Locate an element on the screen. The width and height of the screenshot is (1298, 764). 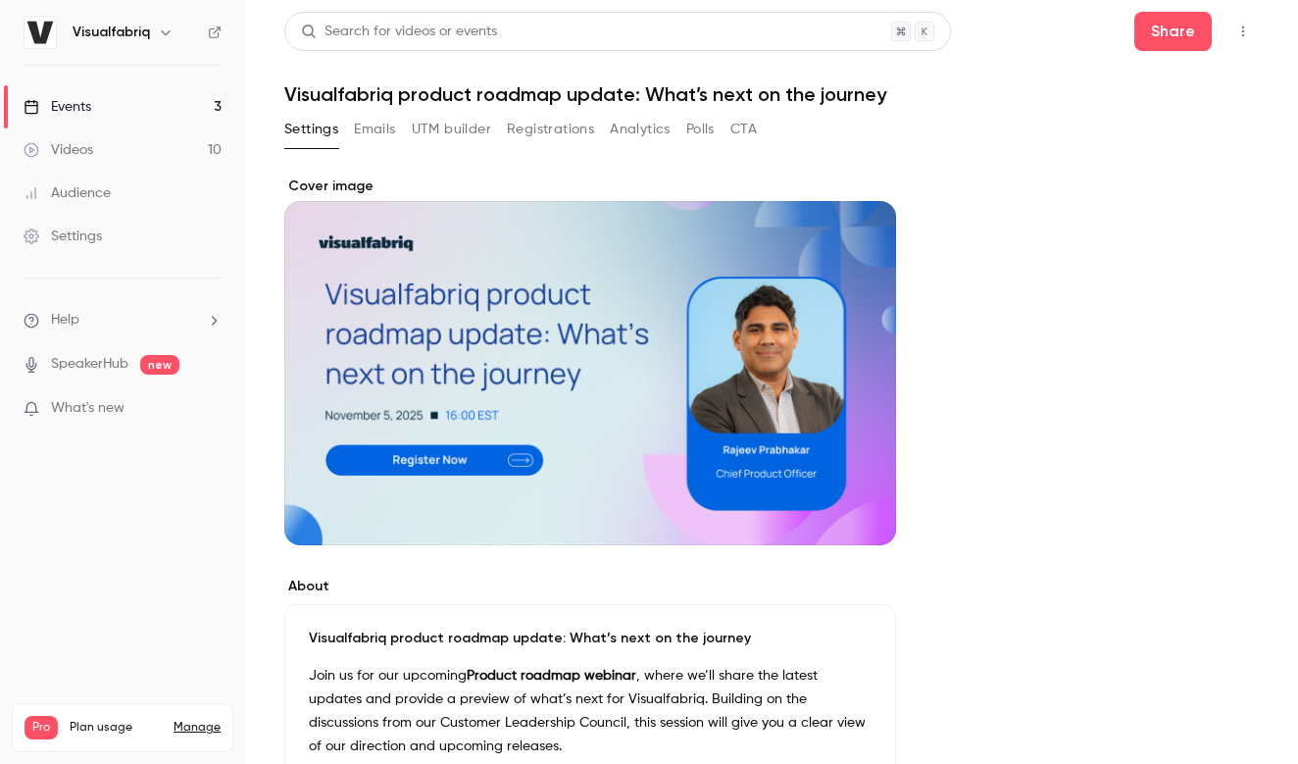
a: Manage is located at coordinates (197, 728).